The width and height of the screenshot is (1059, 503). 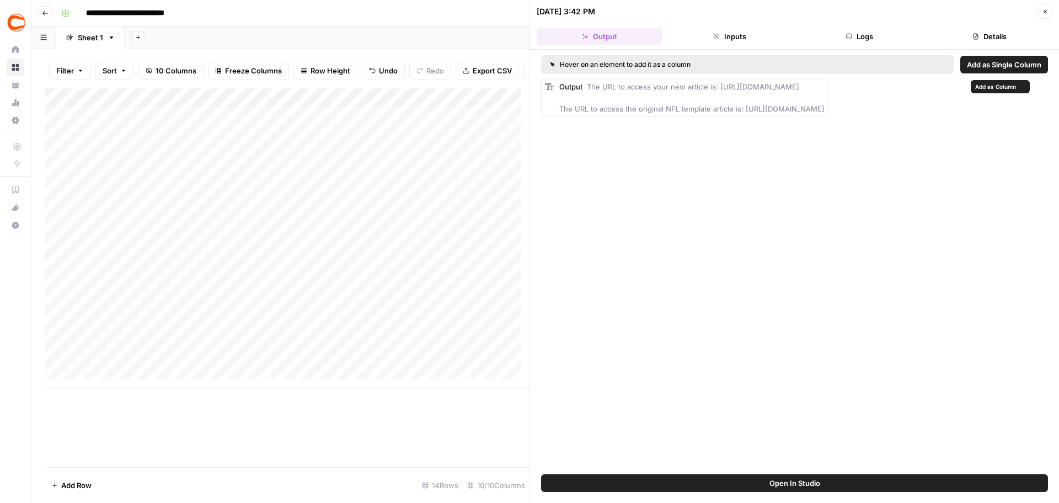 I want to click on a: Browse, so click(x=15, y=67).